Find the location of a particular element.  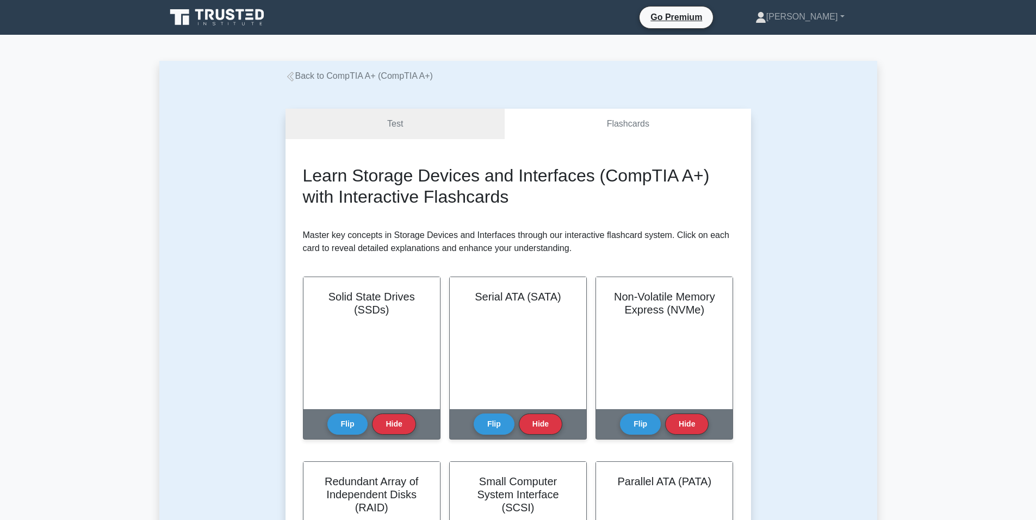

a: Test is located at coordinates (395, 124).